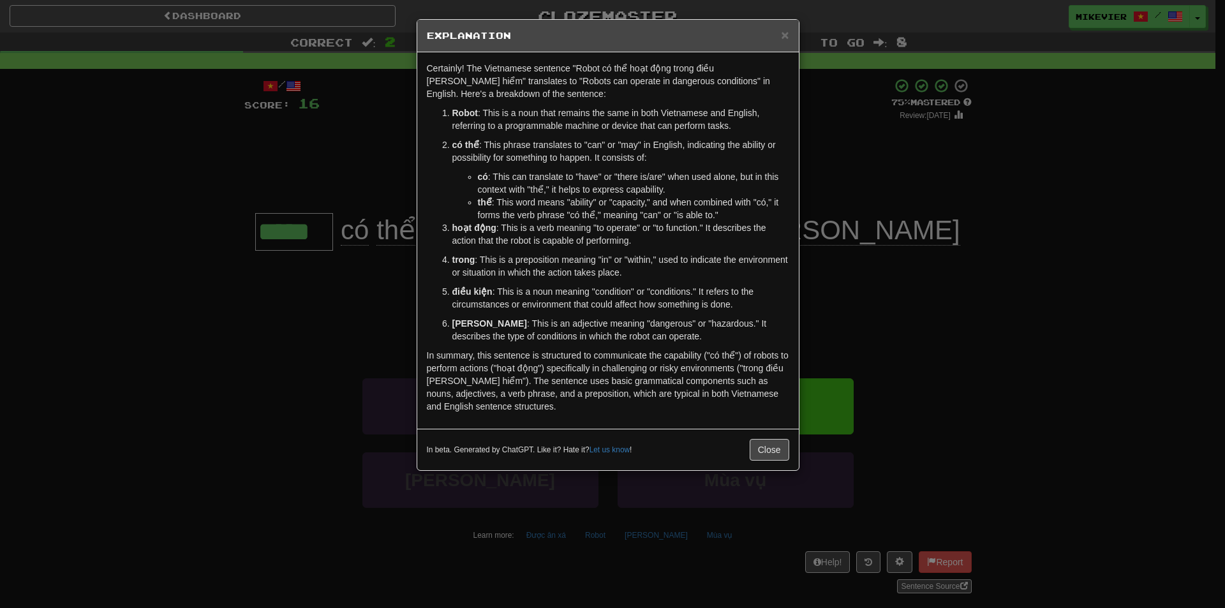  What do you see at coordinates (621, 119) in the screenshot?
I see `p: : This is a noun that remains the same in both Vietnamese and English, referring to a programmabl...` at bounding box center [621, 119].